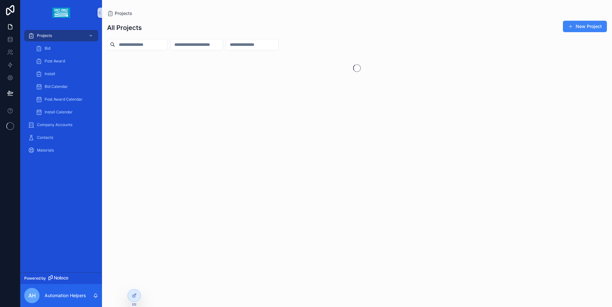  What do you see at coordinates (65, 112) in the screenshot?
I see `a: Install Calendar` at bounding box center [65, 112].